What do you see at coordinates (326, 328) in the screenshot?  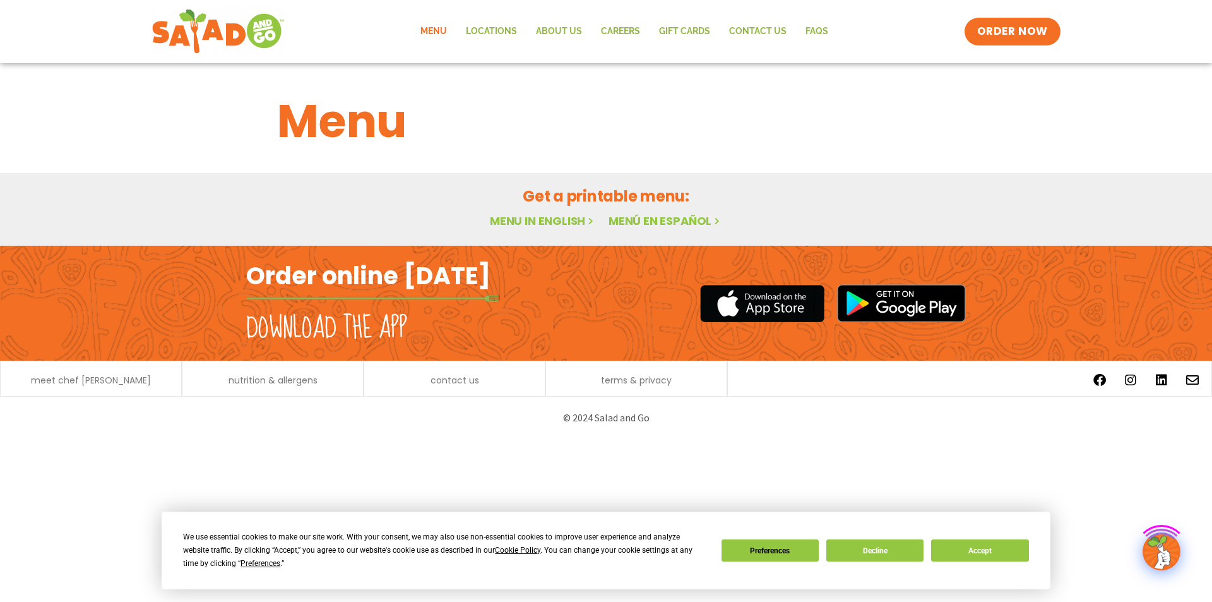 I see `h2: Download the app` at bounding box center [326, 328].